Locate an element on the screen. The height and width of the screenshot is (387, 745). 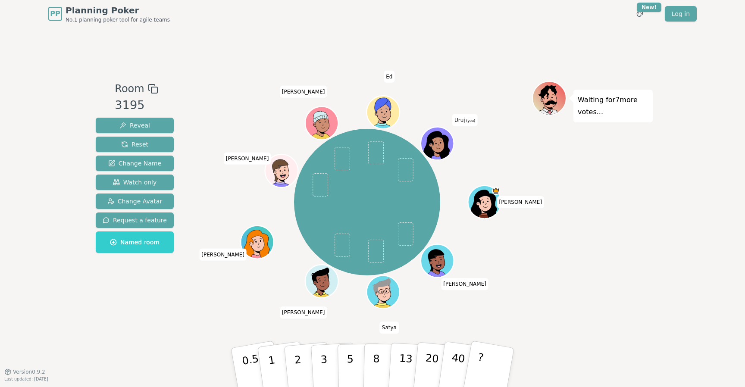
button: Click to change your avatar is located at coordinates (437, 144).